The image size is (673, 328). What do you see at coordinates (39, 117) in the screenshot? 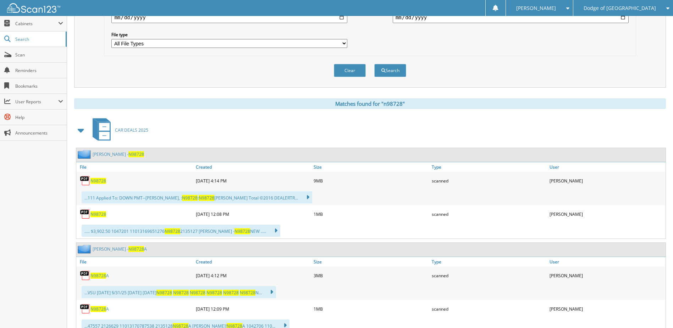
I see `span: Help` at bounding box center [39, 117].